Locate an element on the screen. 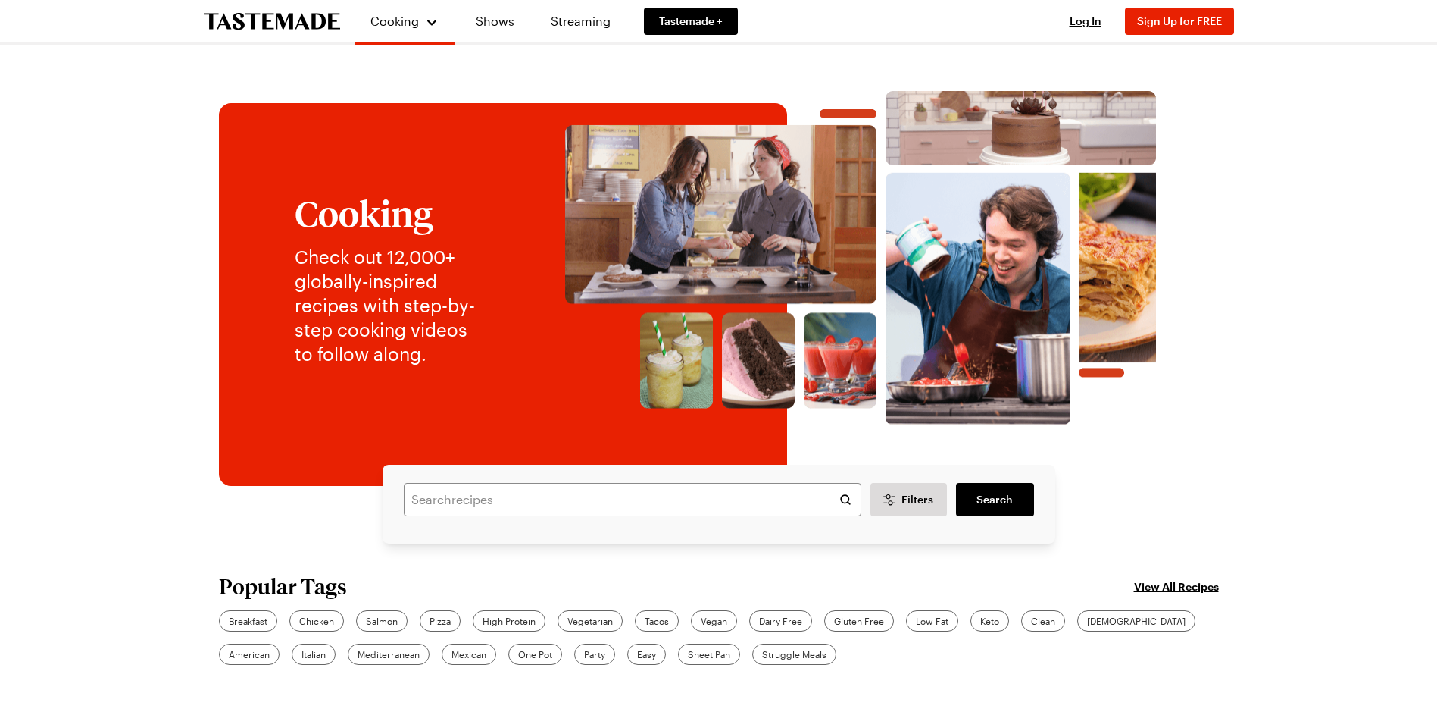 Image resolution: width=1437 pixels, height=712 pixels. span: Cooking is located at coordinates (395, 20).